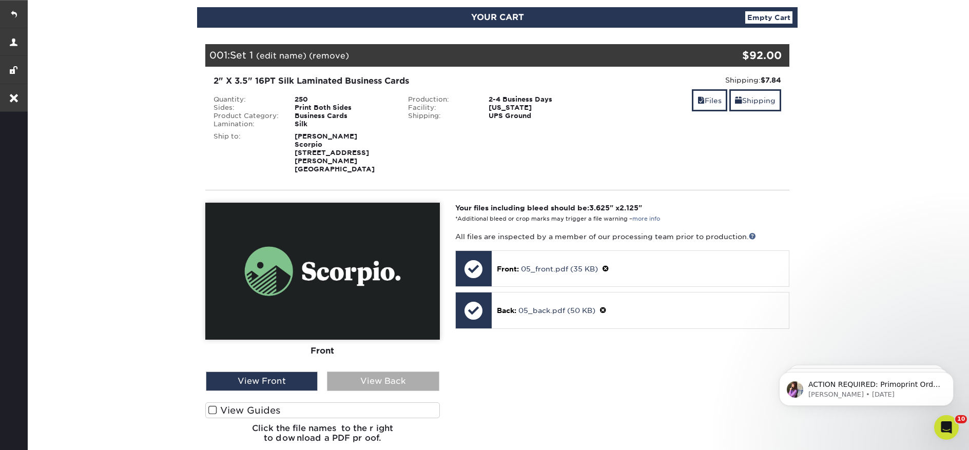  I want to click on div: UPS Ground, so click(538, 116).